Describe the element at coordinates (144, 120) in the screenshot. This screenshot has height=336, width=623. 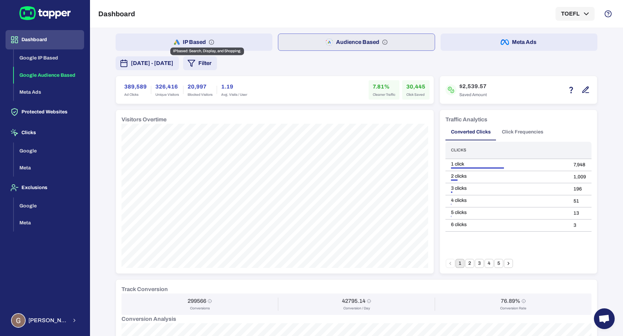
I see `h6: Visitors Overtime` at that location.